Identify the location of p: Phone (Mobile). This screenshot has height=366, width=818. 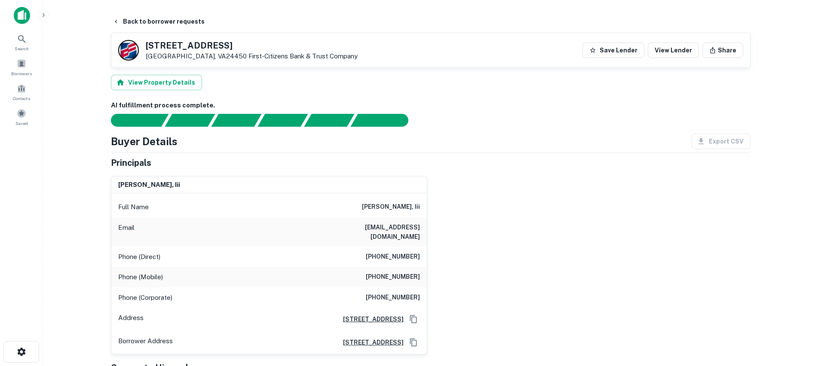
(141, 277).